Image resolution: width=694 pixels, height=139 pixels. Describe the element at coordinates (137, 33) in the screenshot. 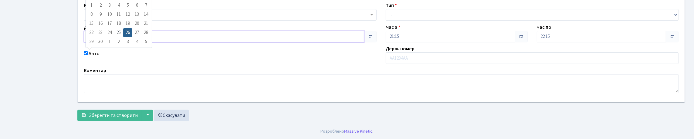

I see `td: 27` at that location.